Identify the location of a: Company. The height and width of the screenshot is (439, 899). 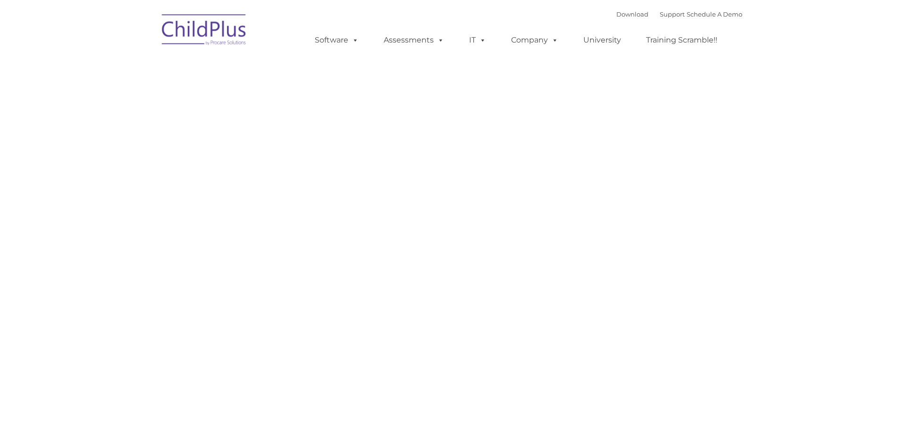
(535, 40).